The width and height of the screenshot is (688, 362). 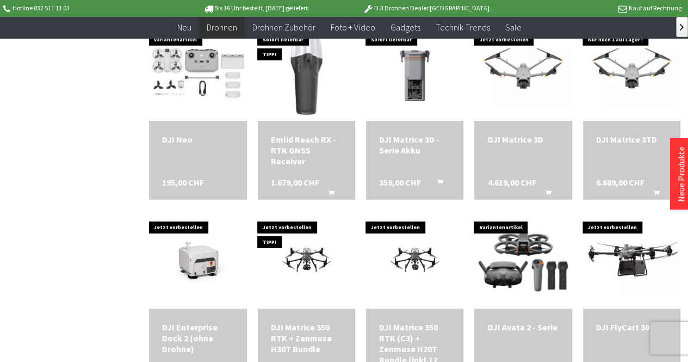 What do you see at coordinates (414, 145) in the screenshot?
I see `a: DJI Matrice 3D - Serie Akku 359,00 CHF In den Warenkorb` at bounding box center [414, 145].